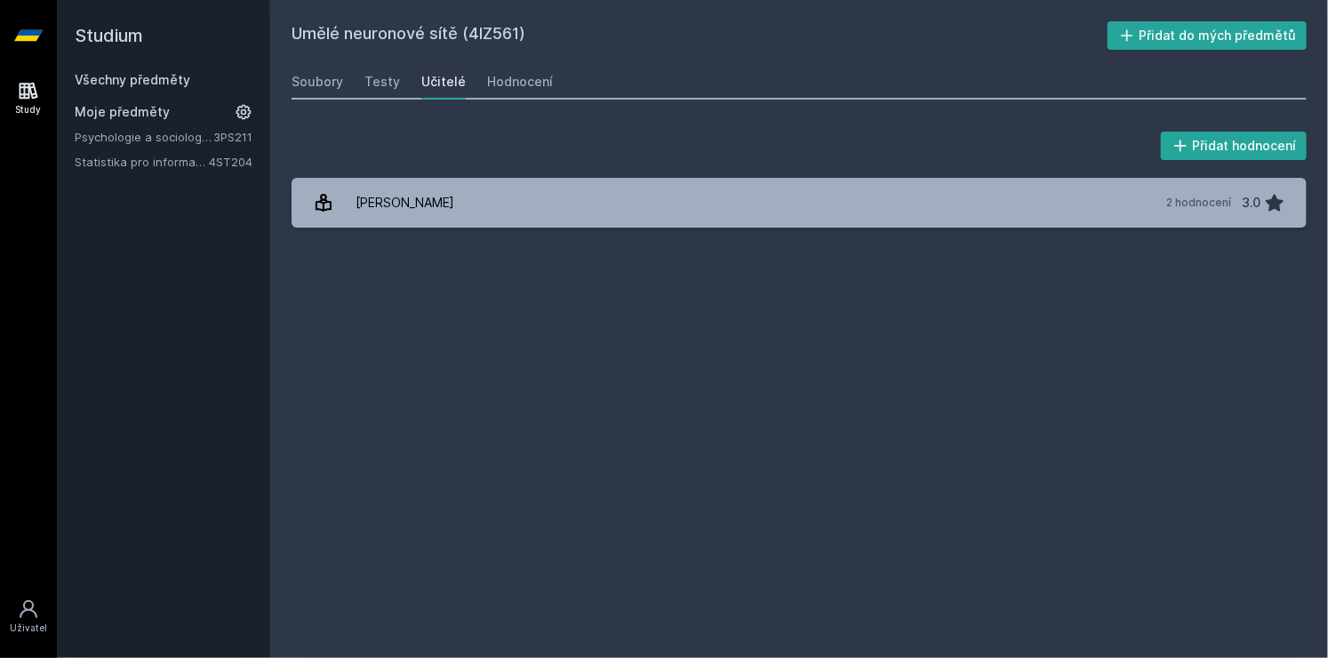 The image size is (1328, 658). What do you see at coordinates (122, 112) in the screenshot?
I see `span: Moje předměty` at bounding box center [122, 112].